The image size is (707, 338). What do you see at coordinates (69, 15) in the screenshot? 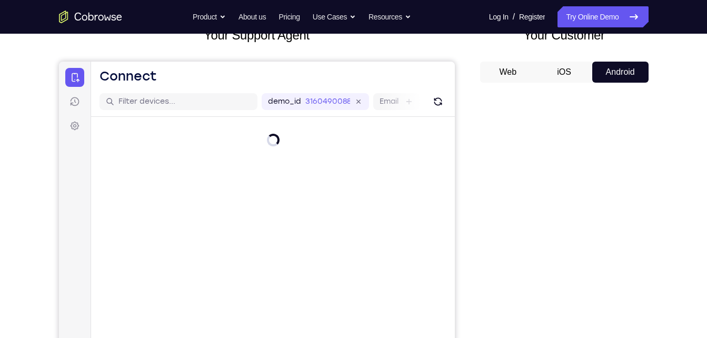
I see `h1: Connect` at bounding box center [69, 15].